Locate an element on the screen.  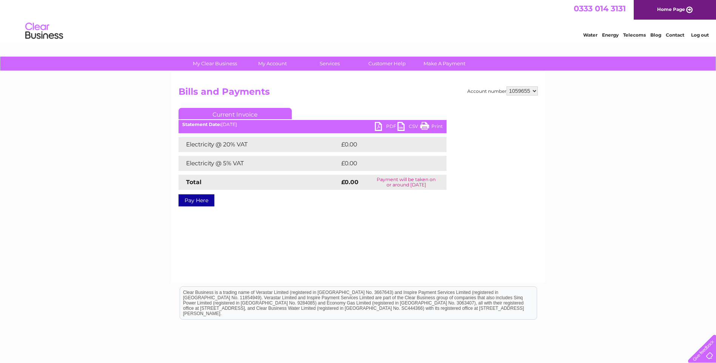
strong: Total is located at coordinates (194, 182).